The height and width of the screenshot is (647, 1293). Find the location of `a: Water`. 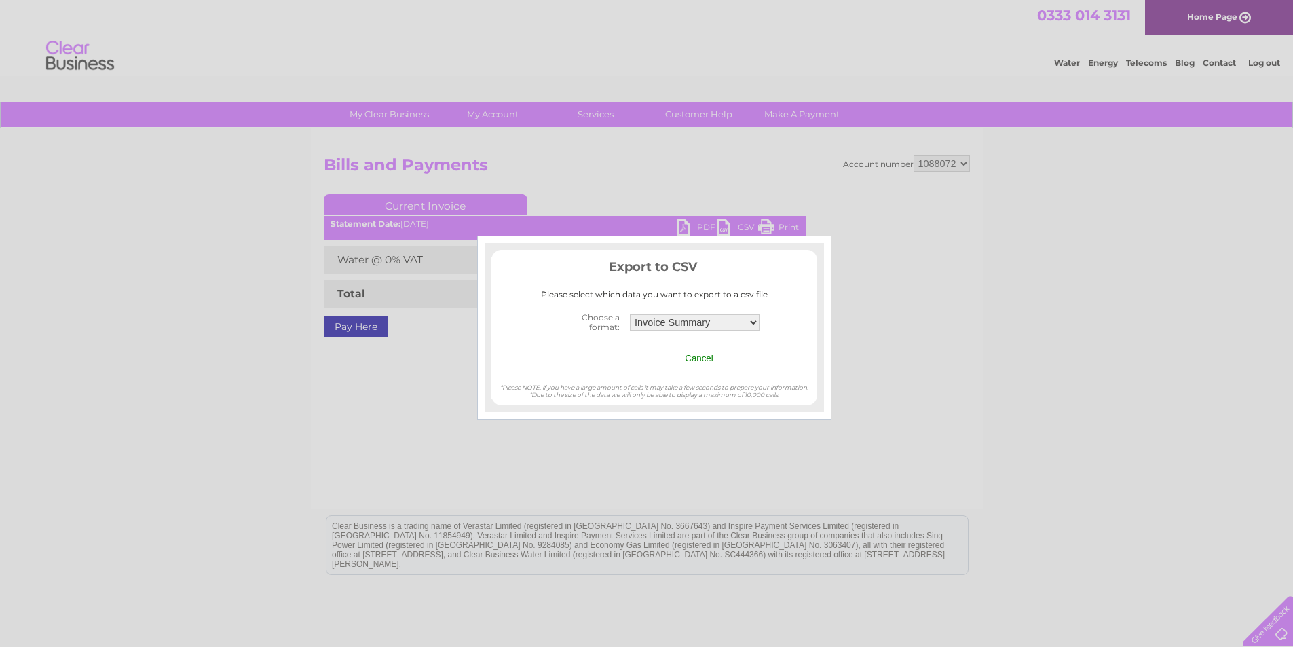

a: Water is located at coordinates (1067, 62).